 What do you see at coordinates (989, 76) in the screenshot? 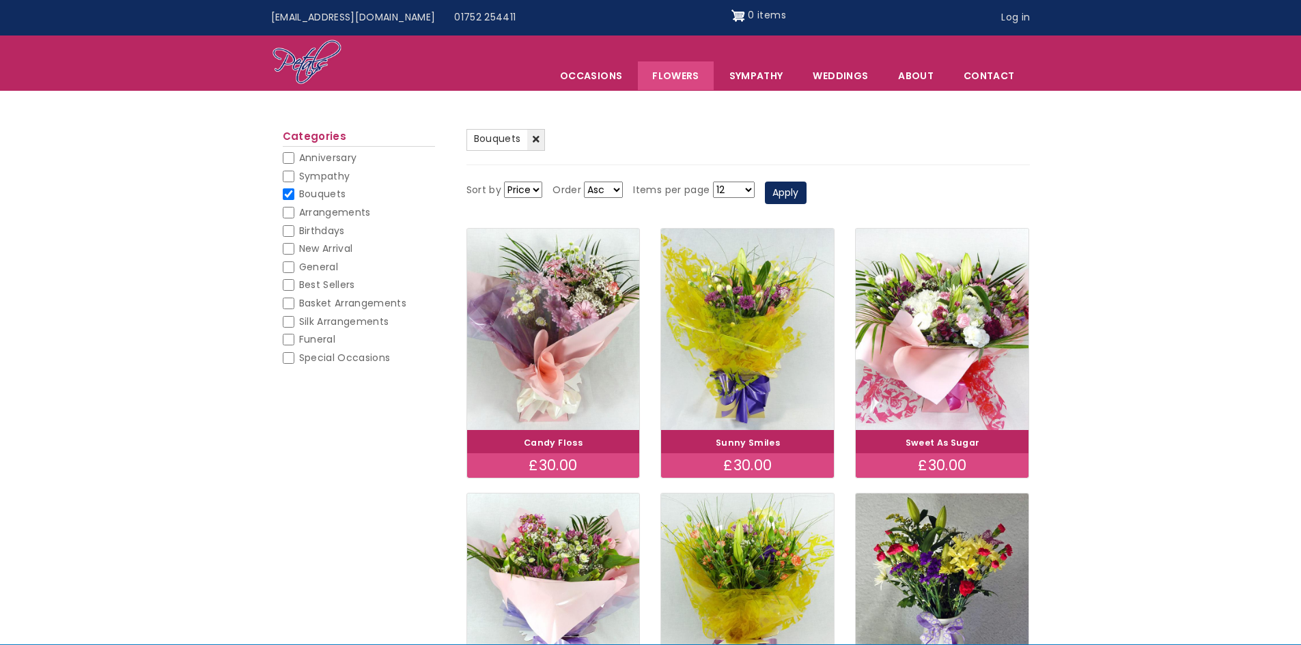
I see `a: Contact` at bounding box center [989, 76].